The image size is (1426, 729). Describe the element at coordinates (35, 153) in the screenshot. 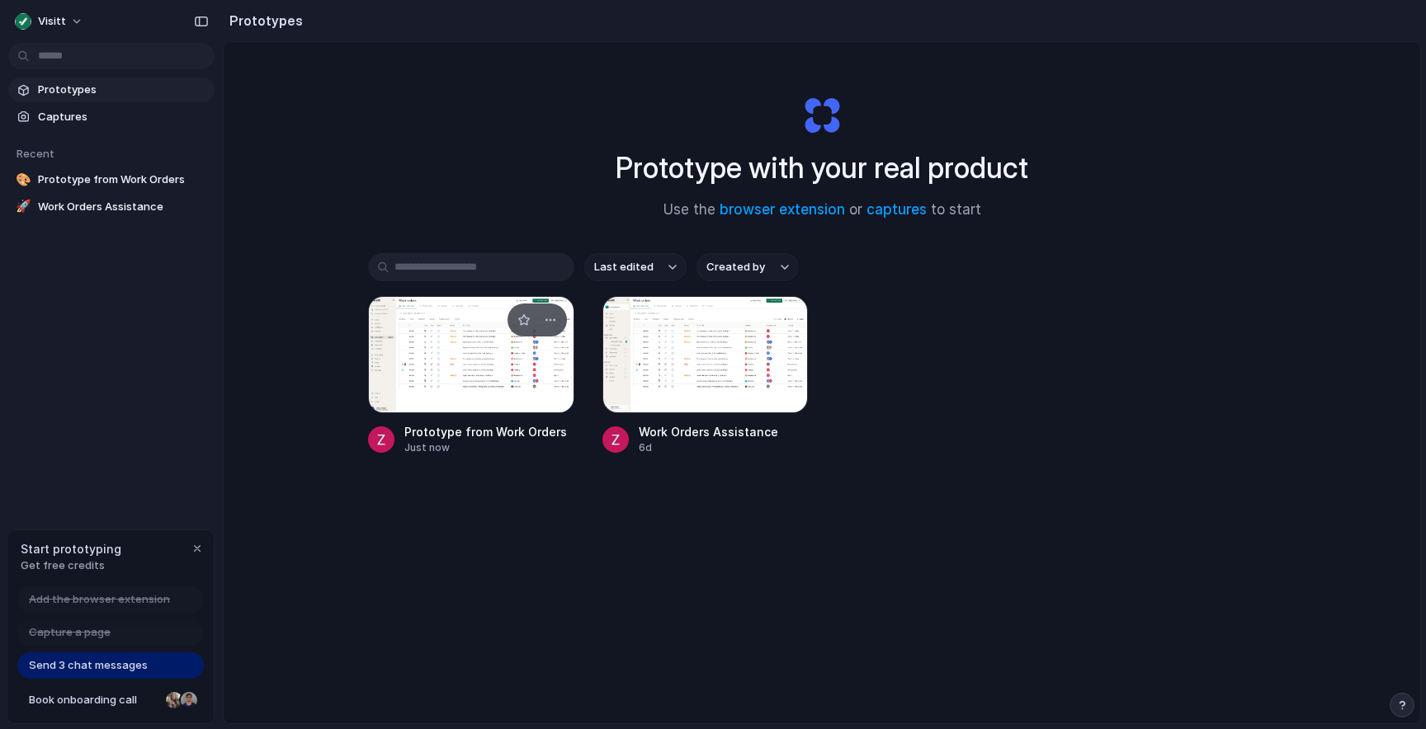

I see `span: Recent` at that location.